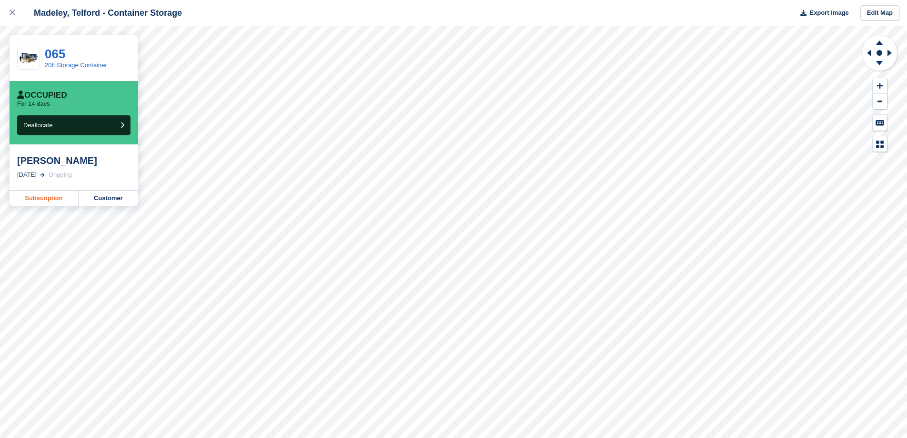 The height and width of the screenshot is (438, 907). I want to click on button: Map Legend, so click(880, 144).